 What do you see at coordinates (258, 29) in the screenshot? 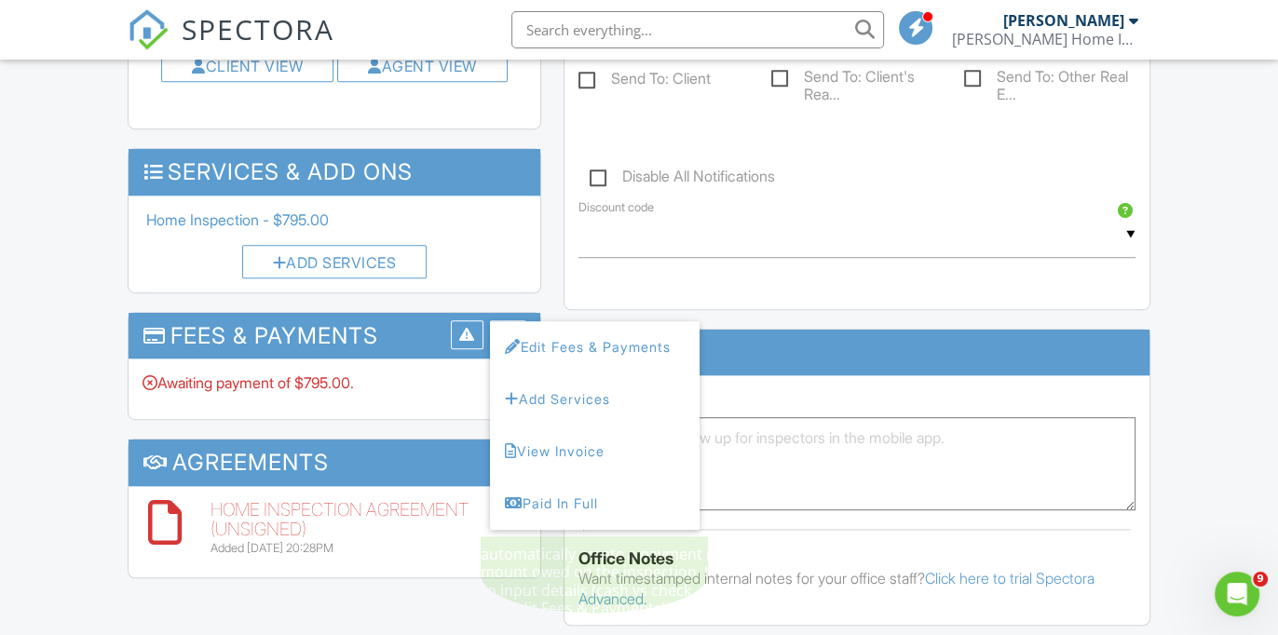
I see `span: SPECTORA` at bounding box center [258, 29].